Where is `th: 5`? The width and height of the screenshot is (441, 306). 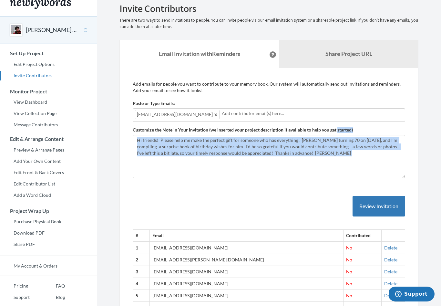
th: 5 is located at coordinates (141, 295).